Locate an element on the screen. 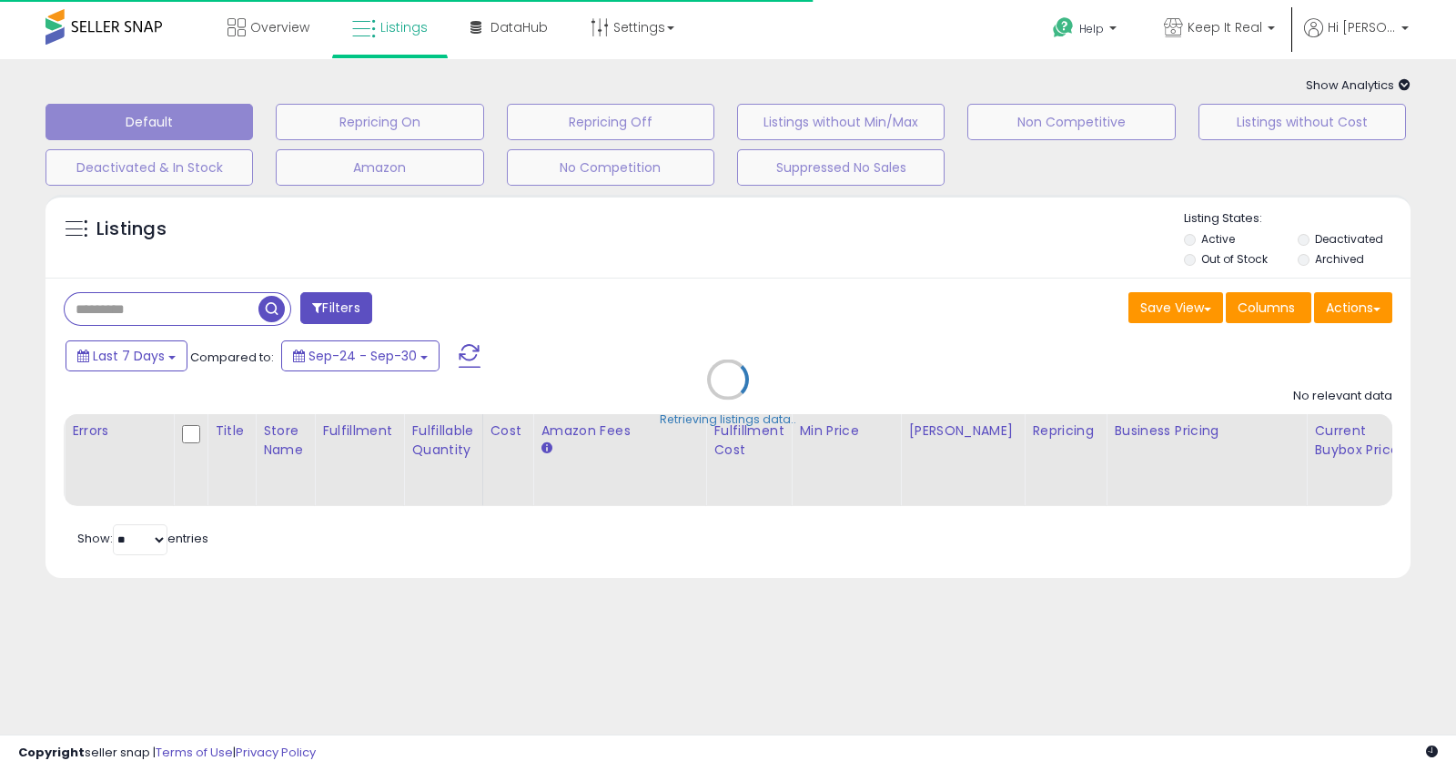  a: Privacy Policy is located at coordinates (276, 752).